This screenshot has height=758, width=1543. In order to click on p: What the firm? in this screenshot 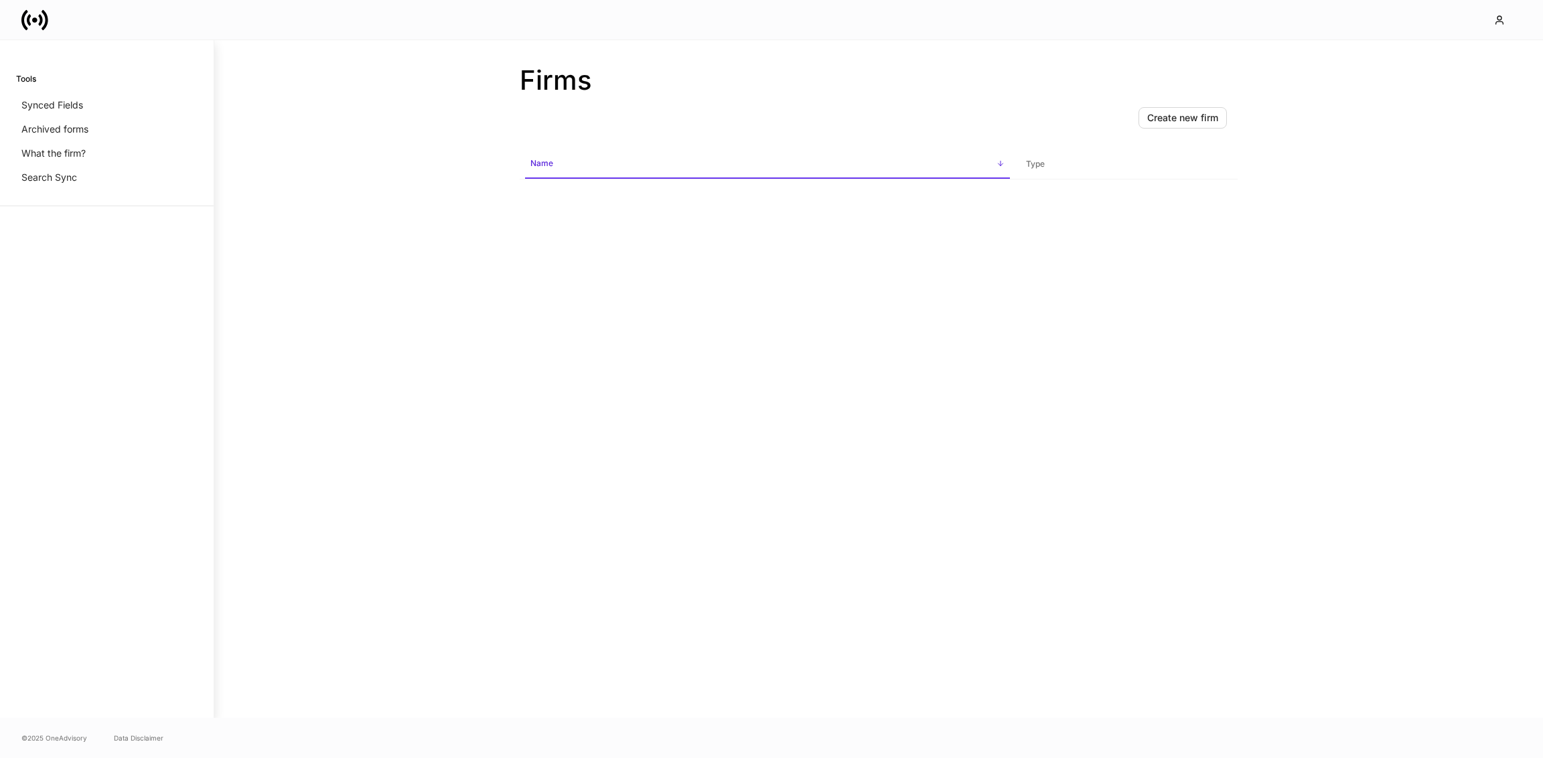, I will do `click(54, 153)`.